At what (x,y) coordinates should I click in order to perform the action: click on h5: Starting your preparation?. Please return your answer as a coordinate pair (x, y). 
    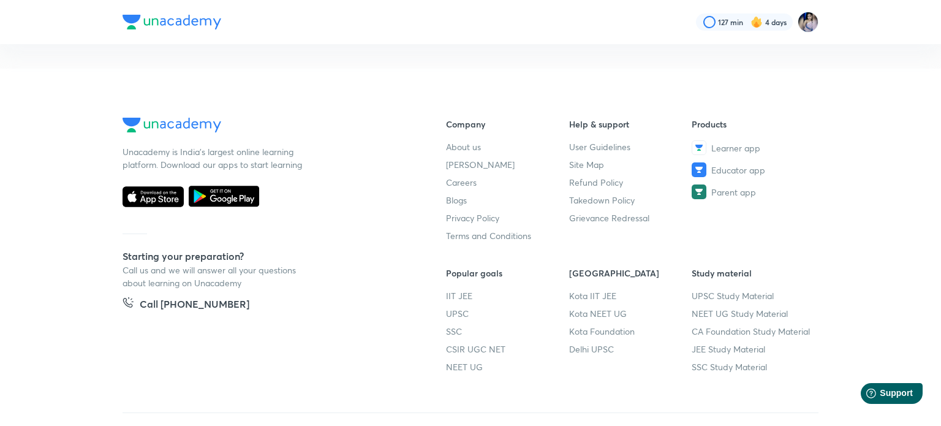
    Looking at the image, I should click on (265, 256).